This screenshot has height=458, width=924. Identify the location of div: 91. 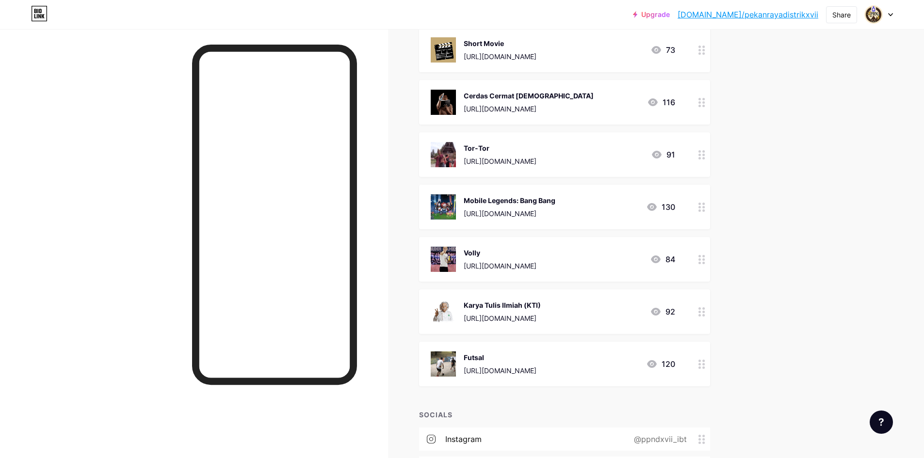
(663, 155).